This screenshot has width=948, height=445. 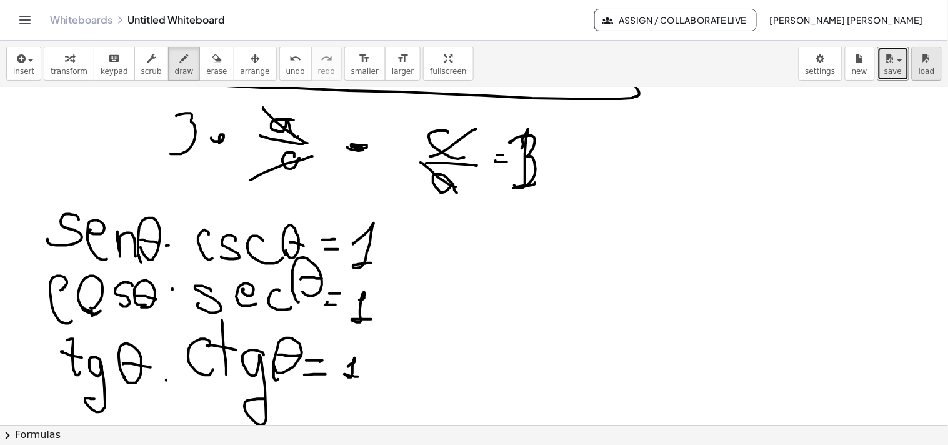 What do you see at coordinates (448, 64) in the screenshot?
I see `button: fullscreen` at bounding box center [448, 64].